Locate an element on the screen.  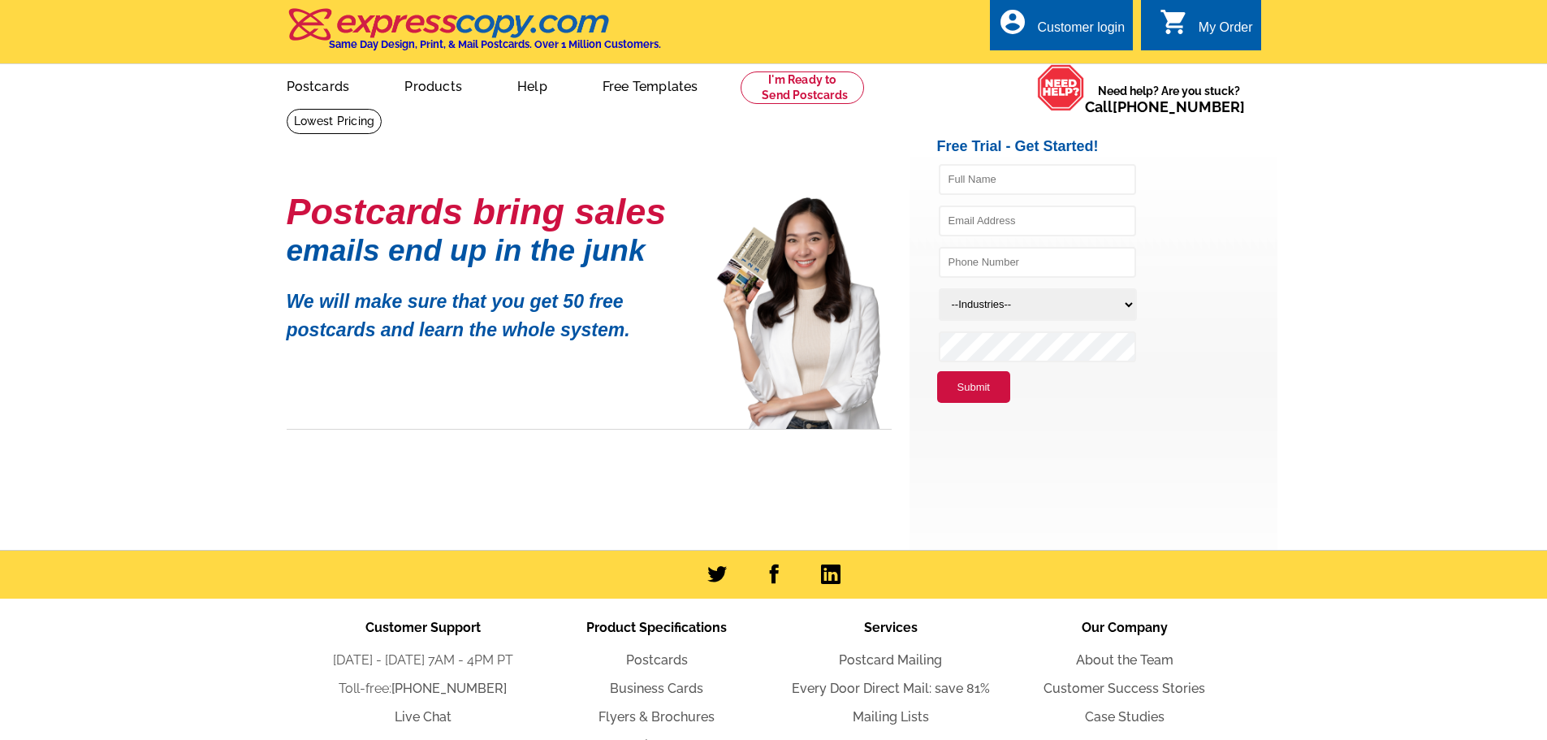
a: Every Door Direct Mail: save 81% is located at coordinates (891, 688).